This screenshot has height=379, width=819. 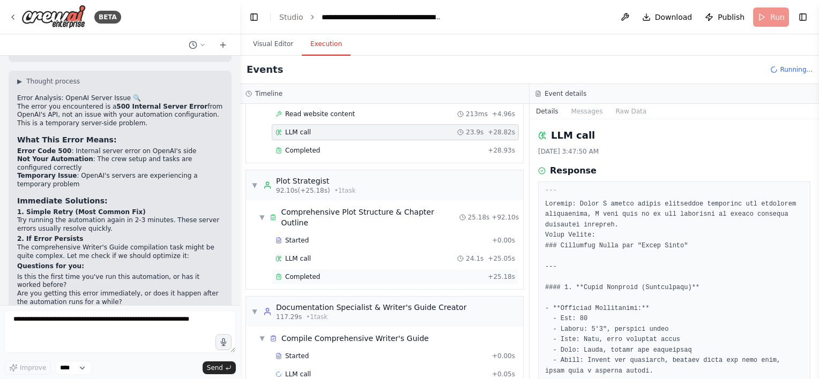 I want to click on img: Logo, so click(x=54, y=17).